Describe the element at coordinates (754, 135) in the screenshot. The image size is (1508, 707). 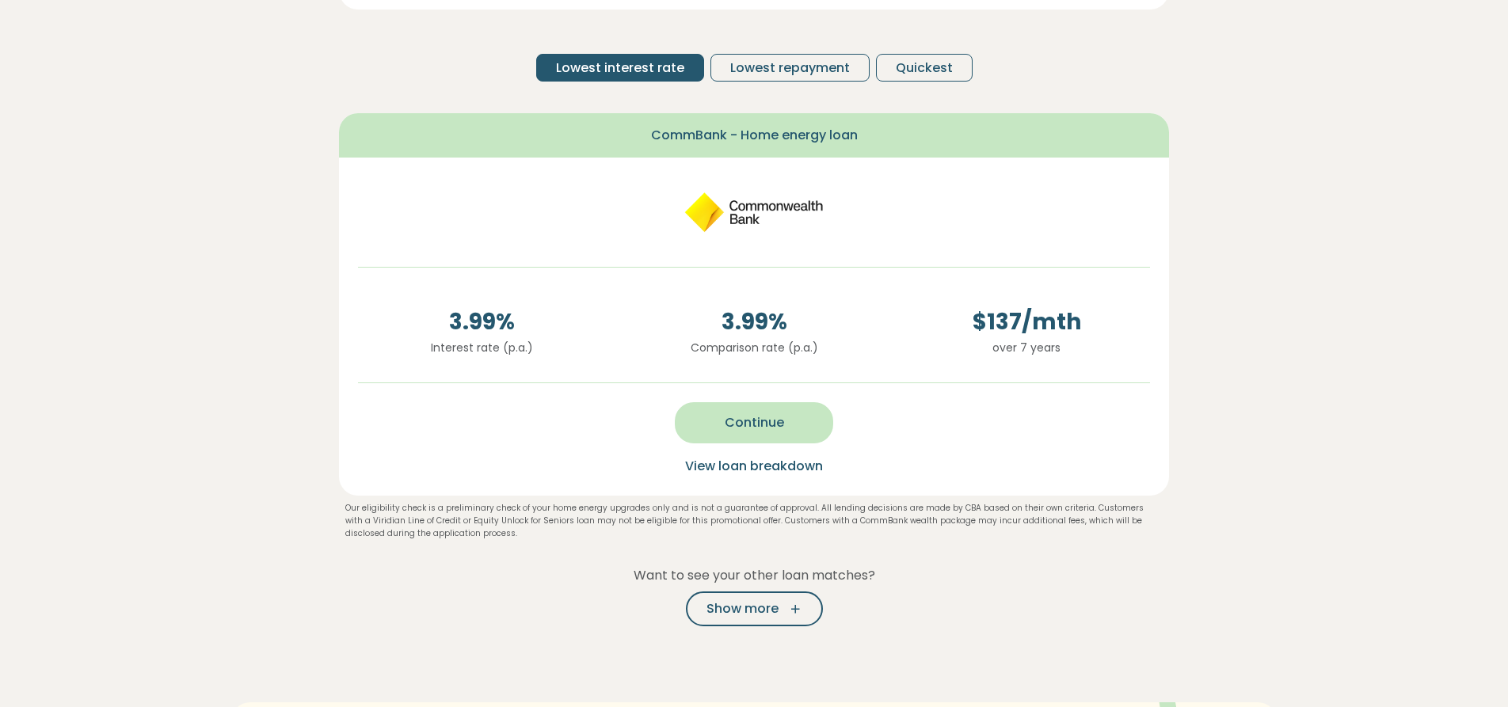
I see `span: CommBank - Home energy loan` at that location.